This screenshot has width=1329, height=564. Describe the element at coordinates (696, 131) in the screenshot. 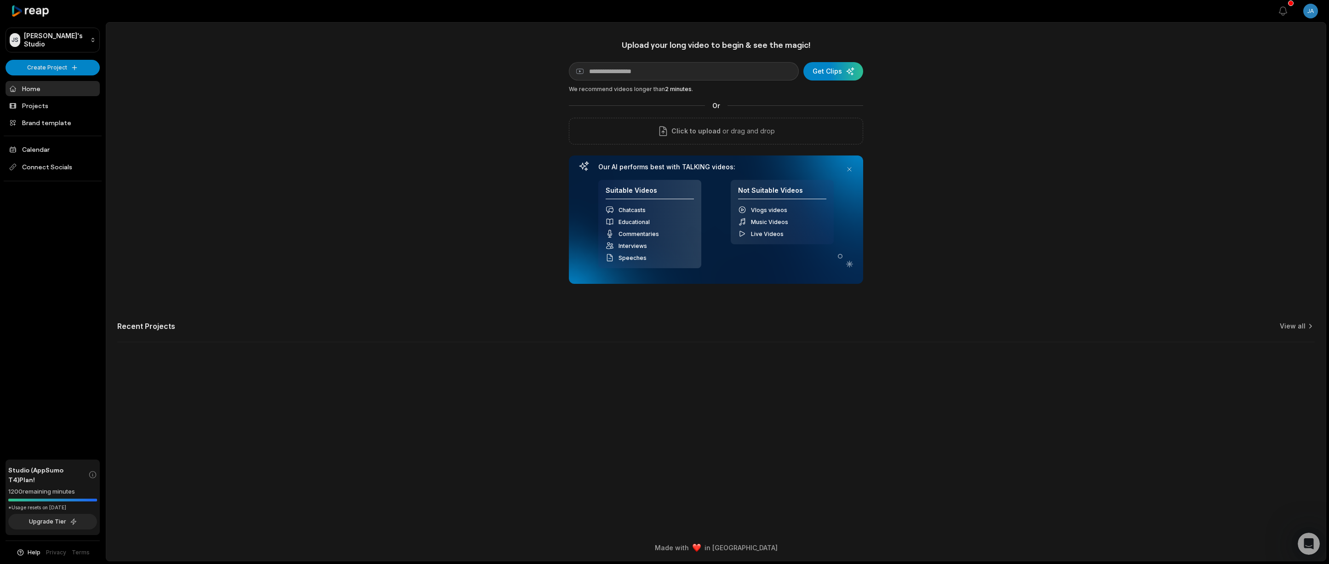

I see `span: Click to upload` at that location.